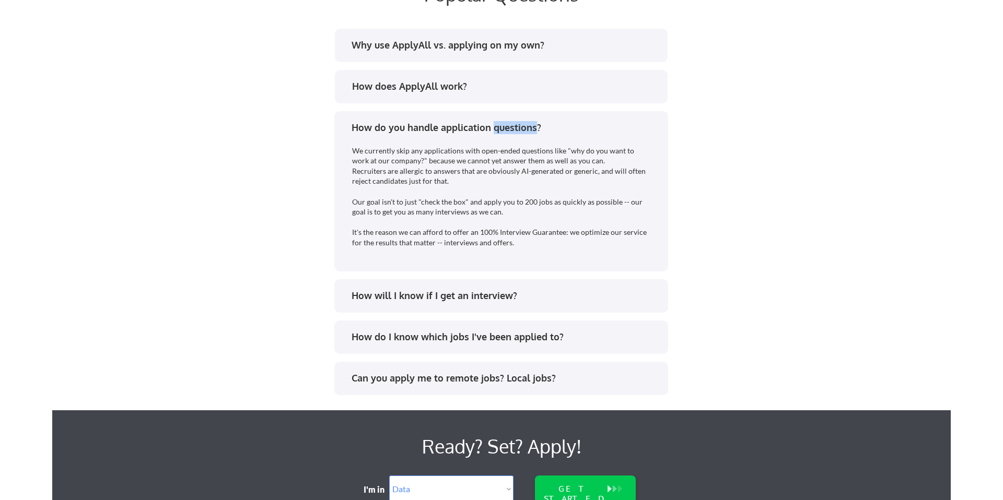 The image size is (1003, 500). Describe the element at coordinates (501, 447) in the screenshot. I see `div: Ready? Set? Apply!` at that location.